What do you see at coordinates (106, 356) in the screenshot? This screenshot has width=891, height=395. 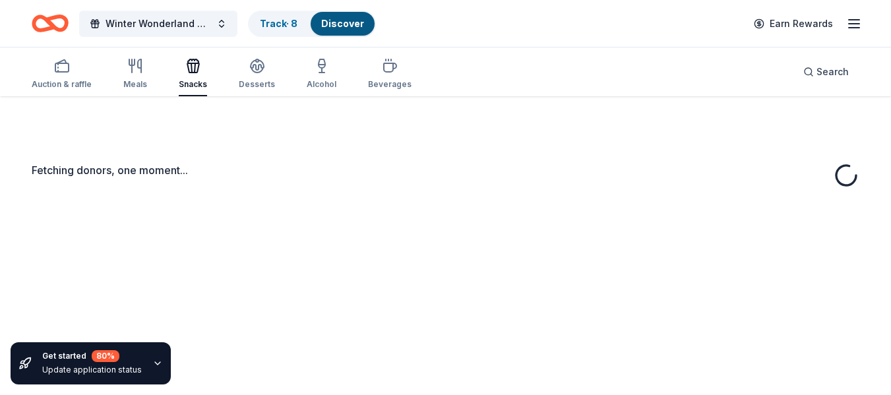 I see `div: 80 %` at bounding box center [106, 356].